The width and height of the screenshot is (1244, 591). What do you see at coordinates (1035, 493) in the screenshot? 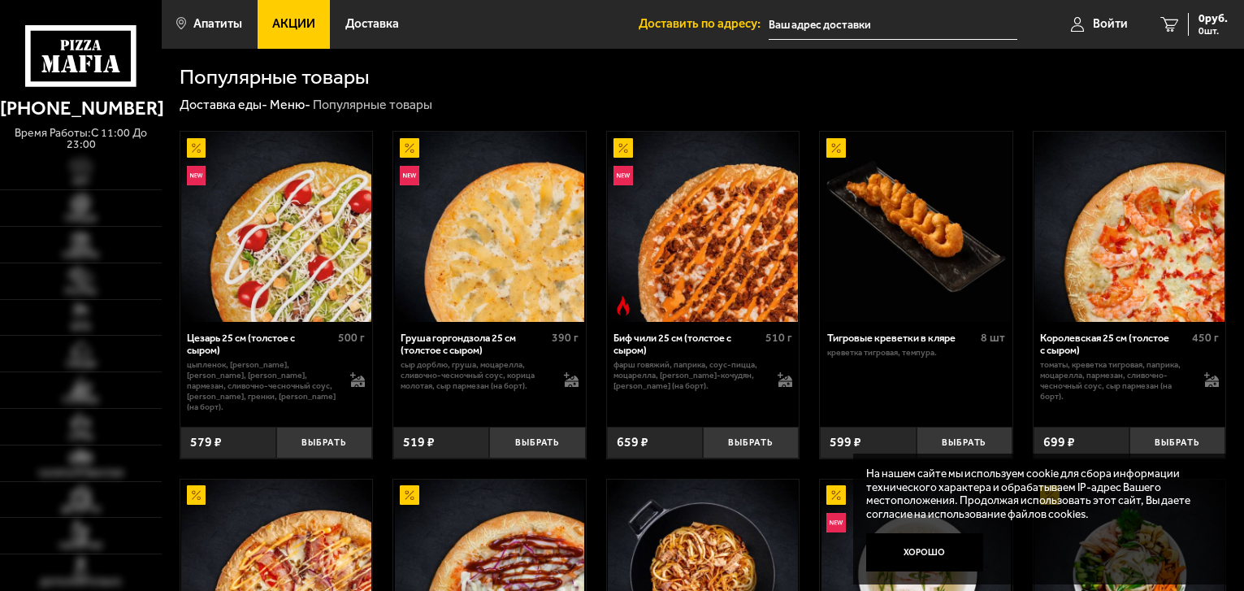
I see `p: На нашем сайте мы используем cookie для сбора информации технического характера и обрабатываем IP...` at bounding box center [1035, 493].